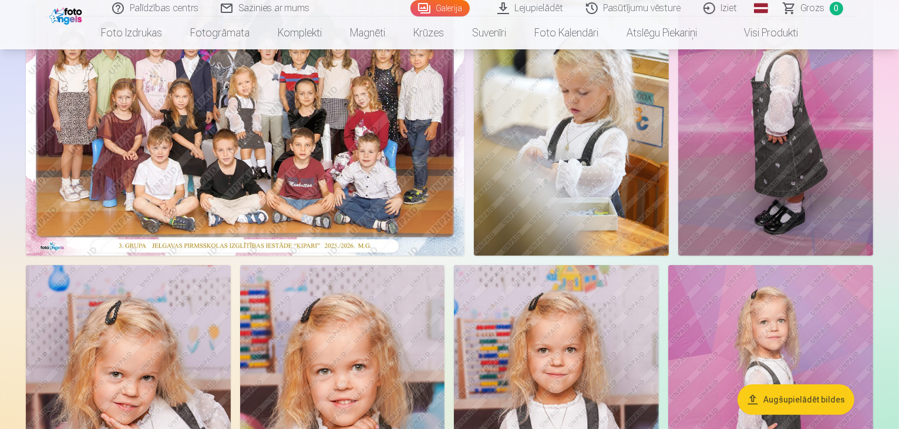 This screenshot has height=429, width=899. I want to click on a: Suvenīri, so click(489, 33).